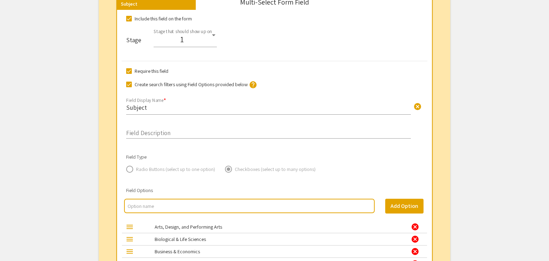  What do you see at coordinates (417, 106) in the screenshot?
I see `button: Clear` at bounding box center [417, 106].